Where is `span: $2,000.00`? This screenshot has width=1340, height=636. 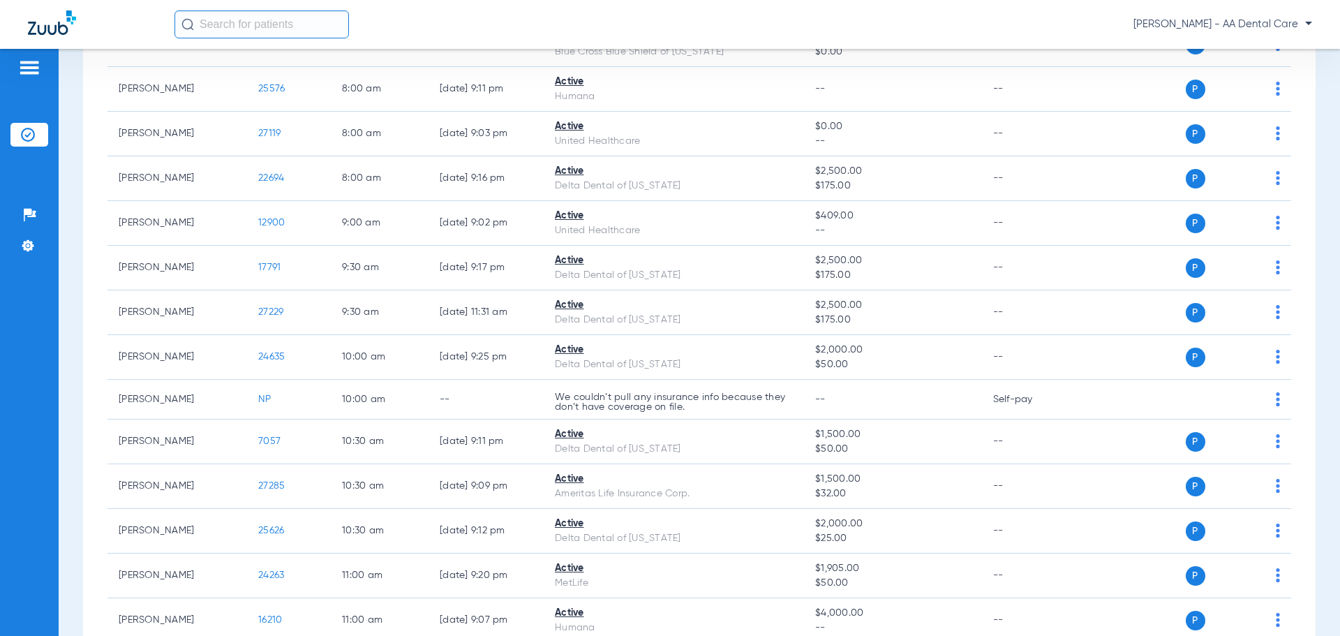 span: $2,000.00 is located at coordinates (893, 524).